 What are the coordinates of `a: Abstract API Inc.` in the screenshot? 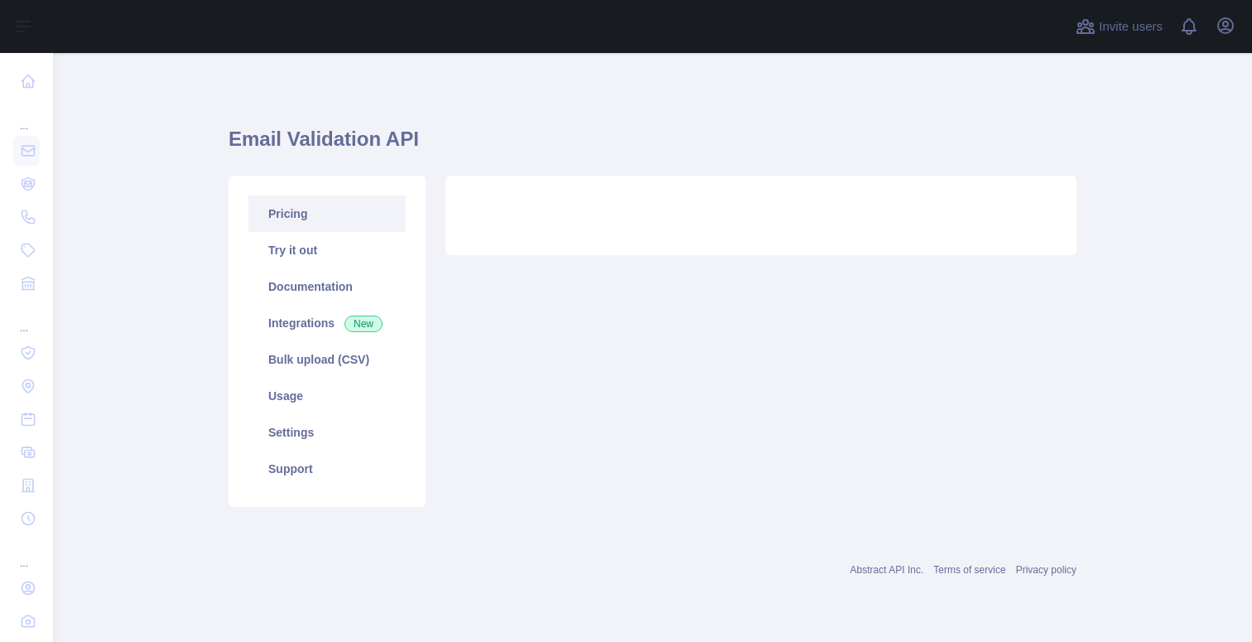 It's located at (887, 570).